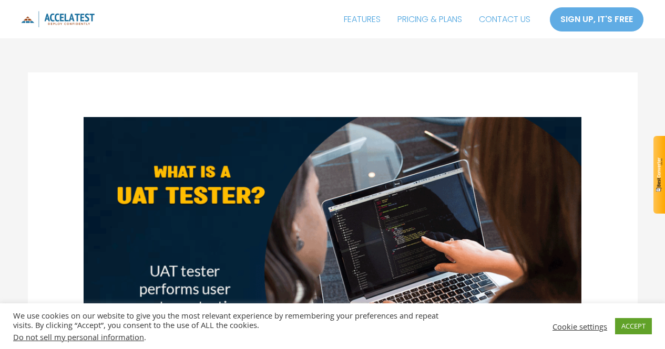  Describe the element at coordinates (236, 326) in the screenshot. I see `div: We use cookies on our website to give you the most relevant experience by remembering your prefer...` at that location.